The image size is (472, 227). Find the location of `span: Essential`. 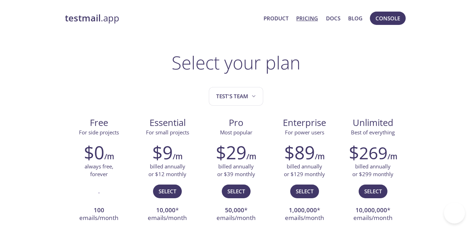

span: Essential is located at coordinates (167, 123).